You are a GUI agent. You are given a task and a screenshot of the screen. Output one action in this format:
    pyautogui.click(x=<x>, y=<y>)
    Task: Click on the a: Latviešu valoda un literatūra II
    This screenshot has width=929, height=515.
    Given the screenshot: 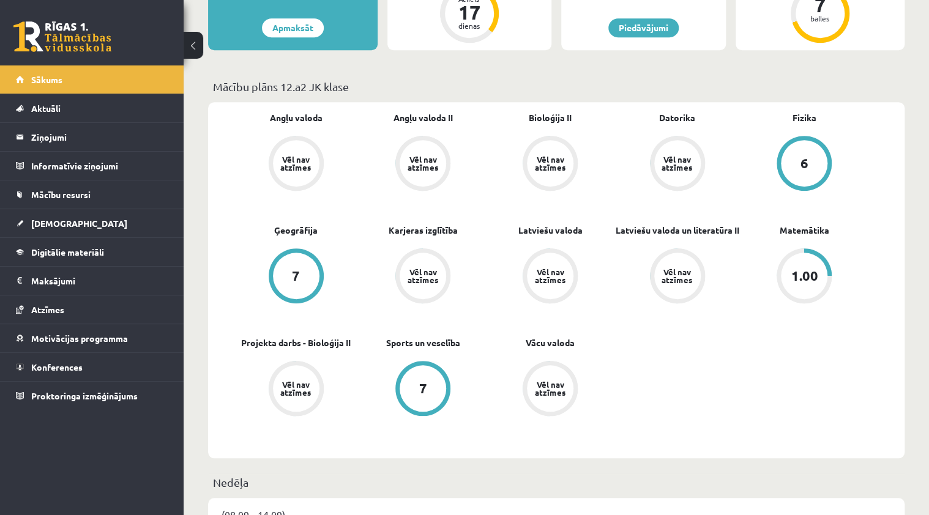 What is the action you would take?
    pyautogui.click(x=677, y=230)
    